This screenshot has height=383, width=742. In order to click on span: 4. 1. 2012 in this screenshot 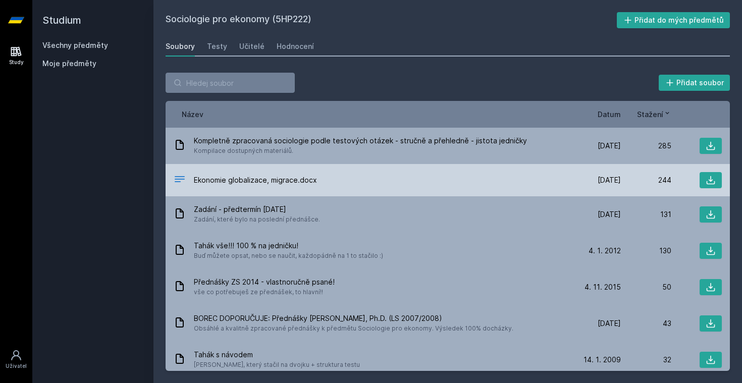, I will do `click(604, 251)`.